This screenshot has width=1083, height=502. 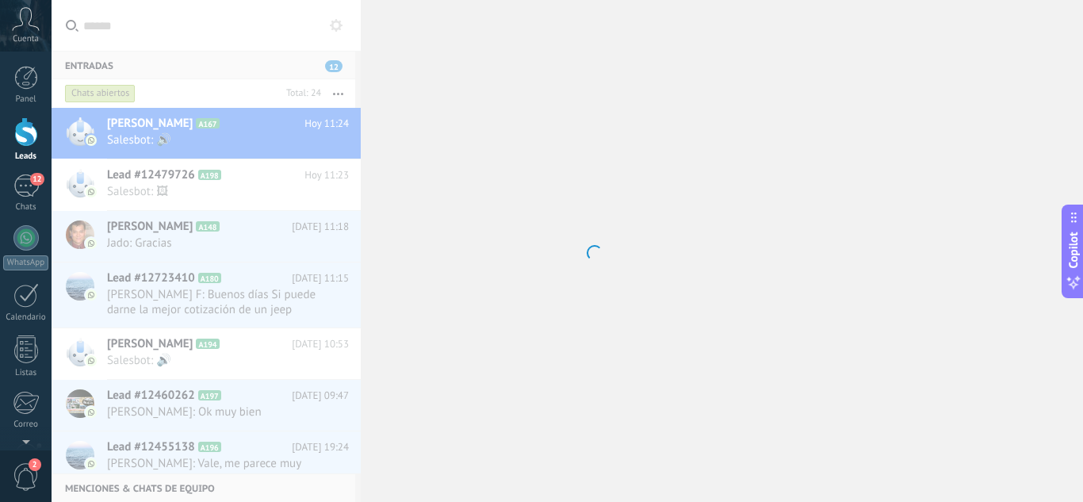 What do you see at coordinates (25, 263) in the screenshot?
I see `div: WhatsApp` at bounding box center [25, 263].